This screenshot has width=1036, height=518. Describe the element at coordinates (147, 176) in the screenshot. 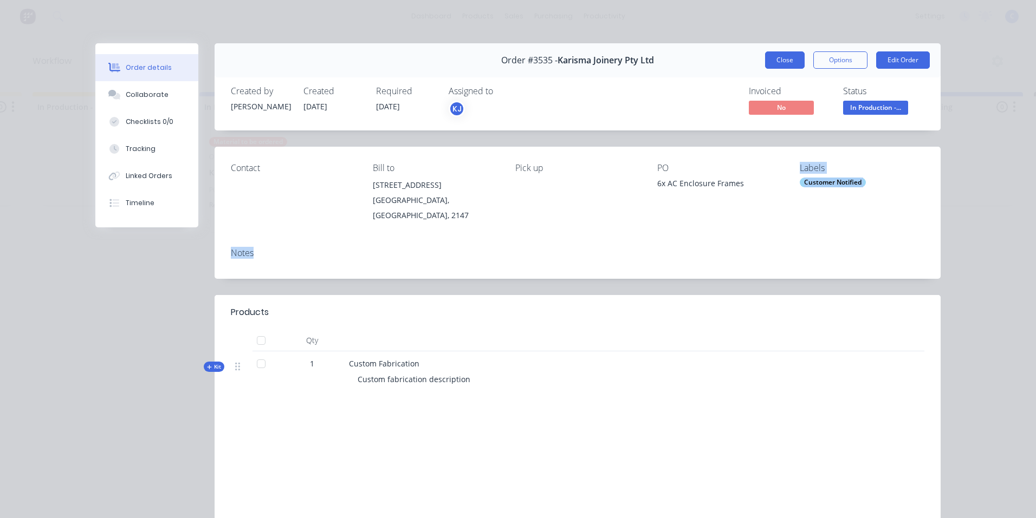

I see `button: Linked Orders` at that location.